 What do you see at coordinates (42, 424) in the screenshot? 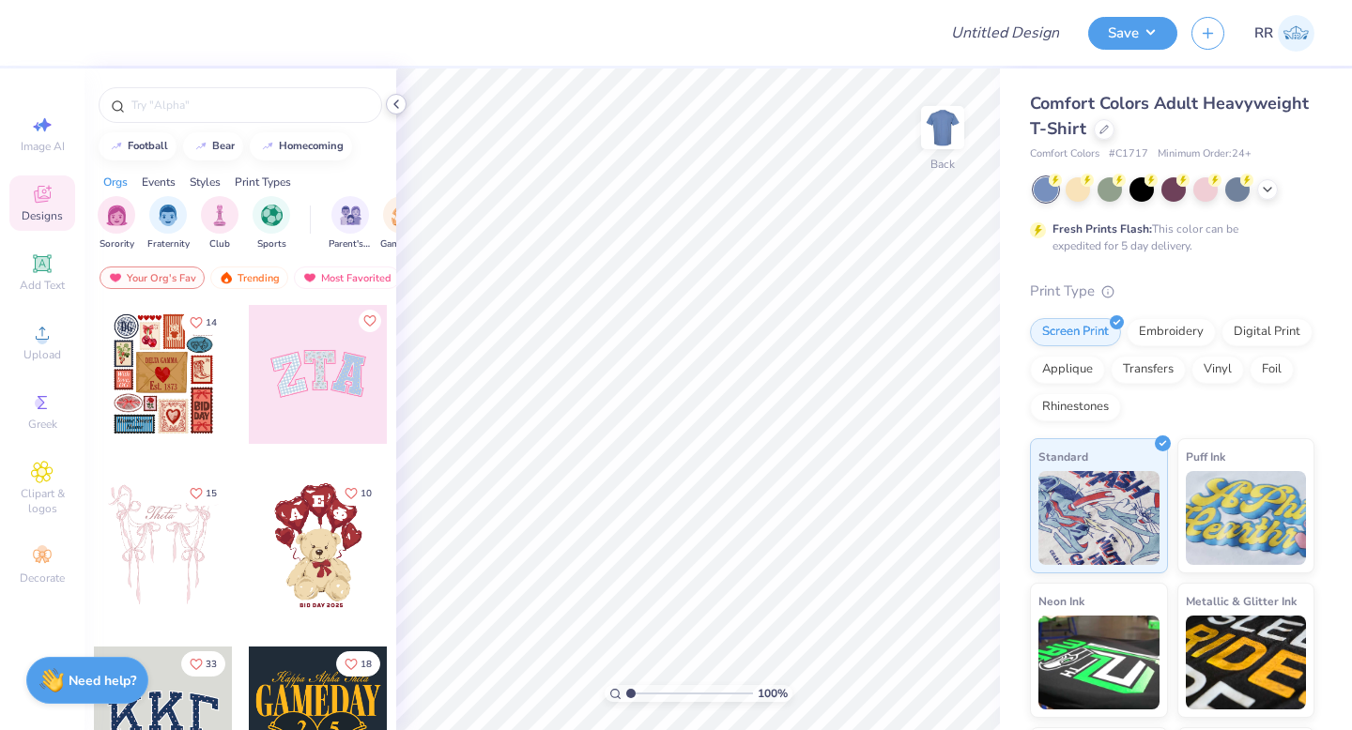
I see `span: Greek` at bounding box center [42, 424].